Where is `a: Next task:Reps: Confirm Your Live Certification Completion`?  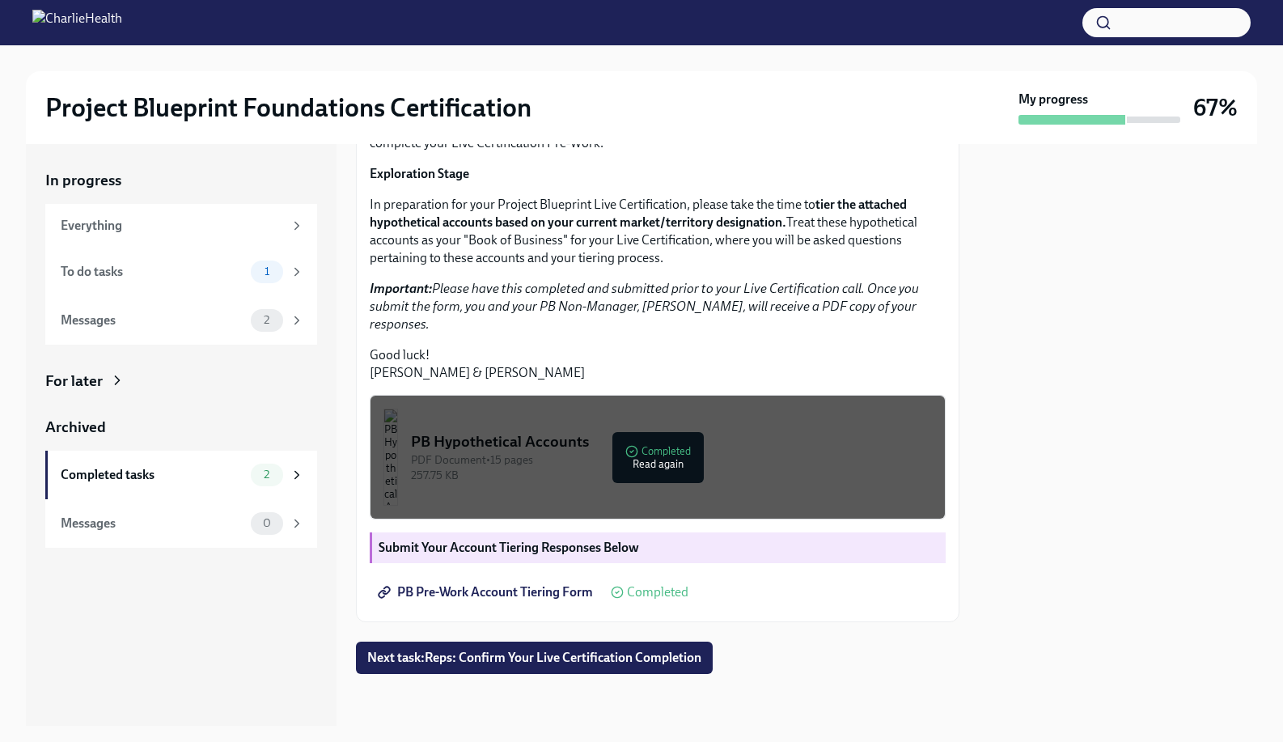
a: Next task:Reps: Confirm Your Live Certification Completion is located at coordinates (534, 657).